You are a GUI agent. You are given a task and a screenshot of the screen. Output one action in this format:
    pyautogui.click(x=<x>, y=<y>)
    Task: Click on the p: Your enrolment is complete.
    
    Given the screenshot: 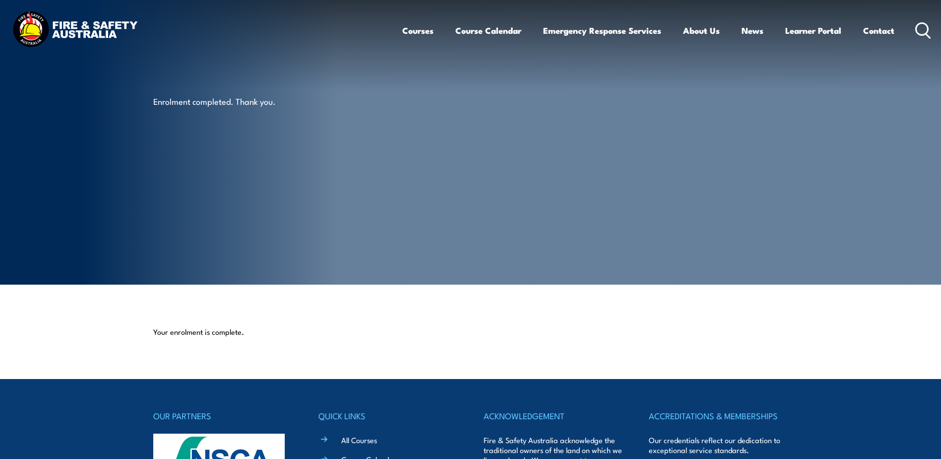 What is the action you would take?
    pyautogui.click(x=471, y=331)
    